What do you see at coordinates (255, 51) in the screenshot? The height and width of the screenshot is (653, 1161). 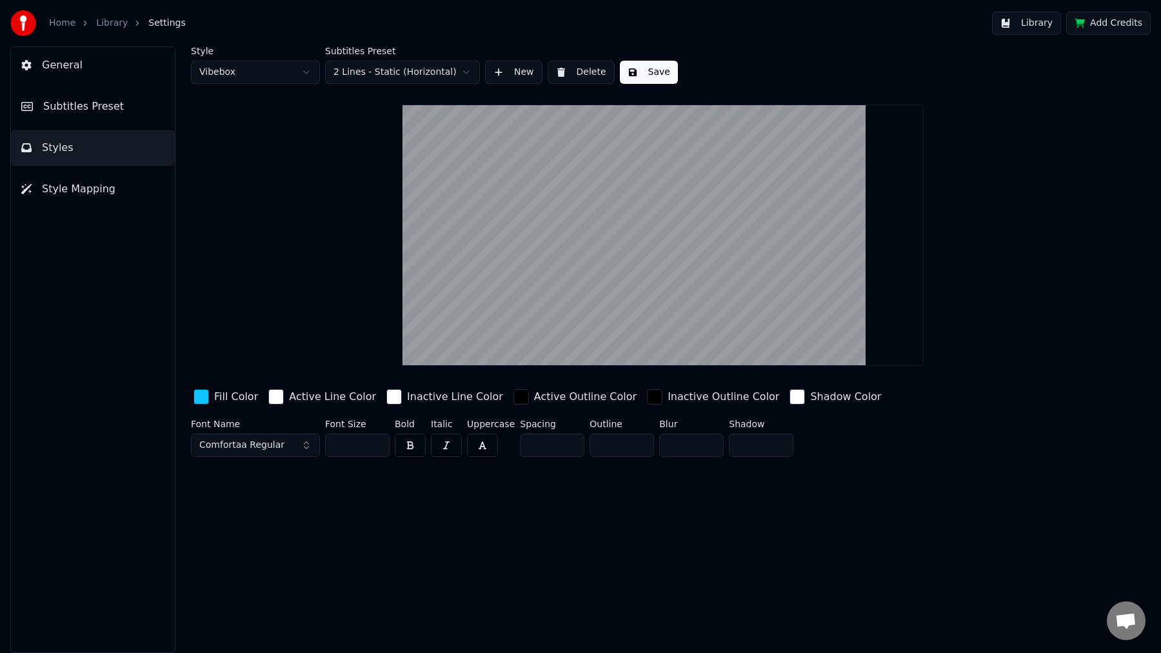 I see `label: Style` at bounding box center [255, 51].